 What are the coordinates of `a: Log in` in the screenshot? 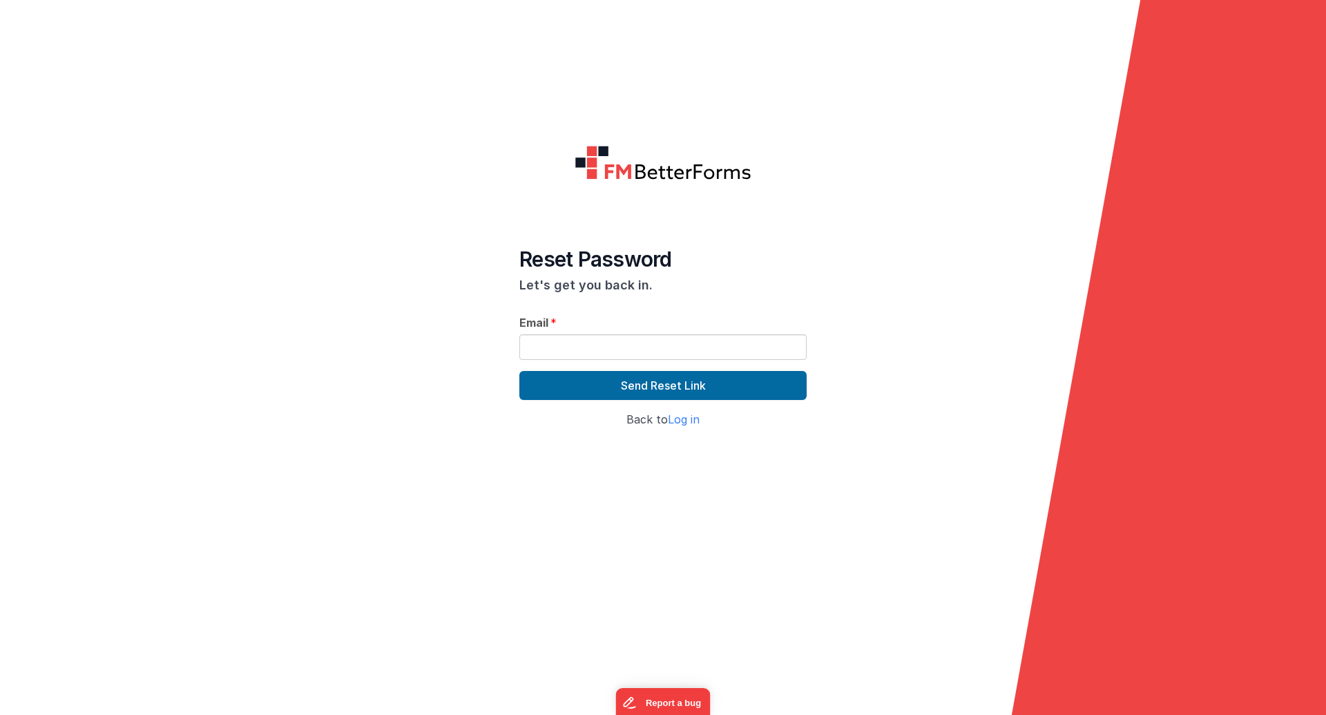 It's located at (684, 419).